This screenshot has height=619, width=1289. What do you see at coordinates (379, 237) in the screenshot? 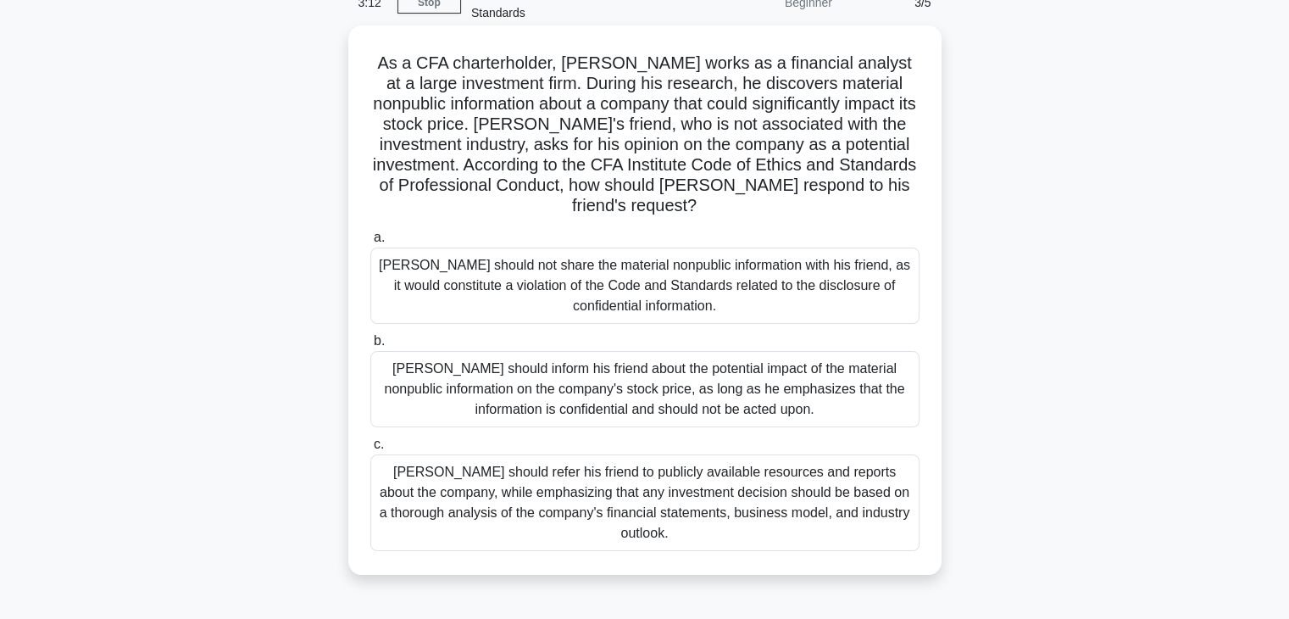
I see `span: a.` at bounding box center [379, 237].